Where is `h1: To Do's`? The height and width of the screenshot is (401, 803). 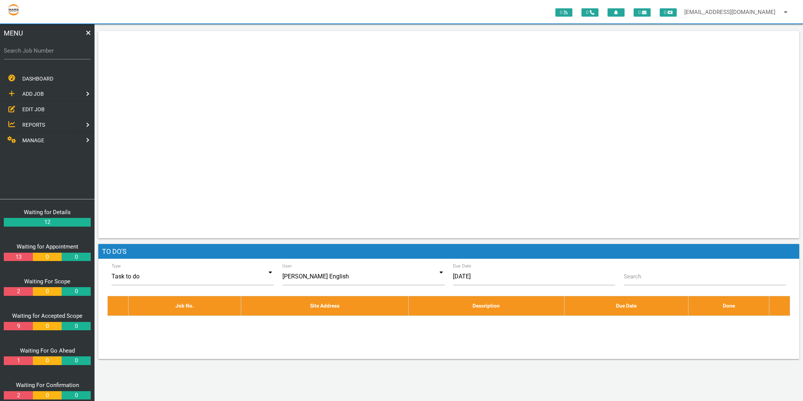
h1: To Do's is located at coordinates (449, 251).